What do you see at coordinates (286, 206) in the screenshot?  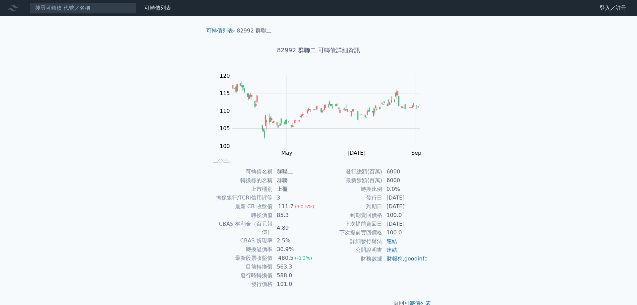 I see `div: 111.7` at bounding box center [286, 206].